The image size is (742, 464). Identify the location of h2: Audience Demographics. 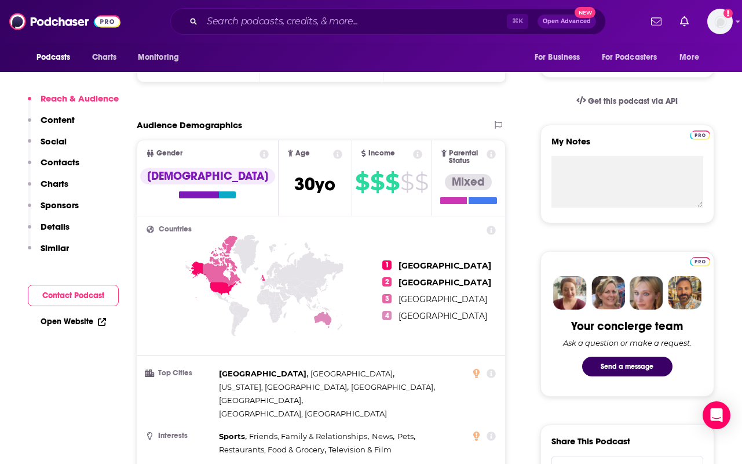
(189, 125).